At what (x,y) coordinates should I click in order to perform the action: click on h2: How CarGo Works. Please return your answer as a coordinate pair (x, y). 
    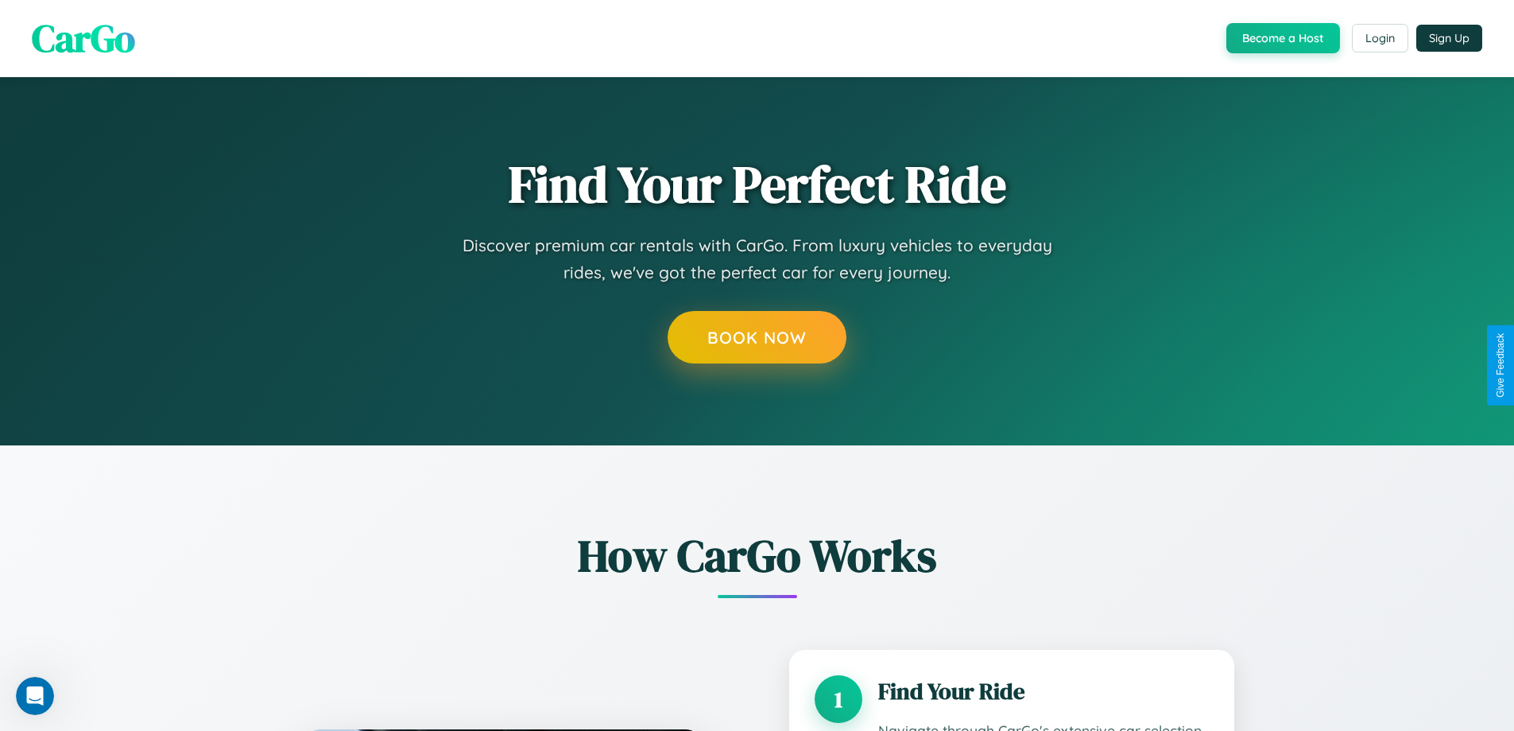
    Looking at the image, I should click on (758, 555).